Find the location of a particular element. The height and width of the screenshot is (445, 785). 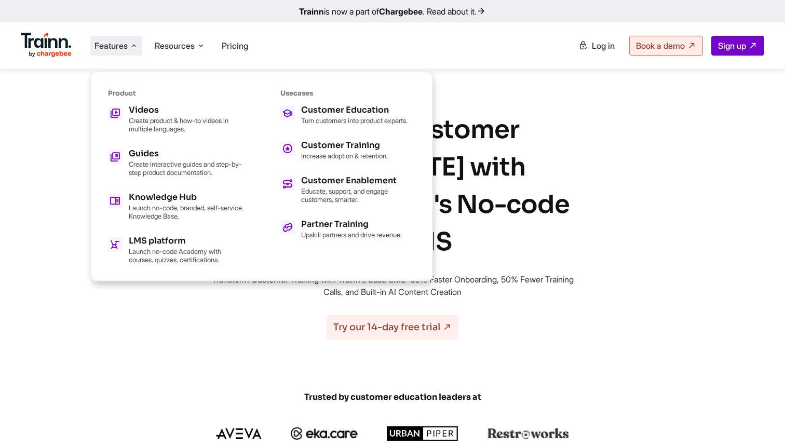

span: Features is located at coordinates (111, 46).